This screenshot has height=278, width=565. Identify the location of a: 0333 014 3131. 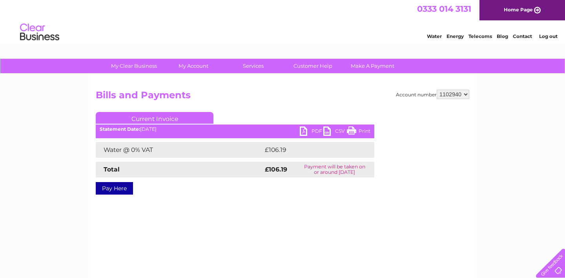
(444, 9).